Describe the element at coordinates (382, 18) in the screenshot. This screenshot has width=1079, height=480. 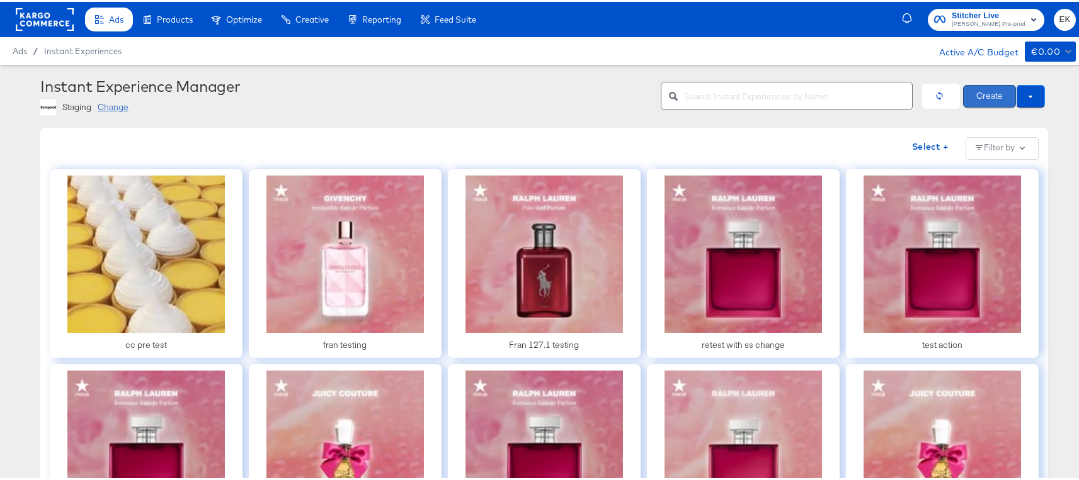
I see `span: Reporting` at that location.